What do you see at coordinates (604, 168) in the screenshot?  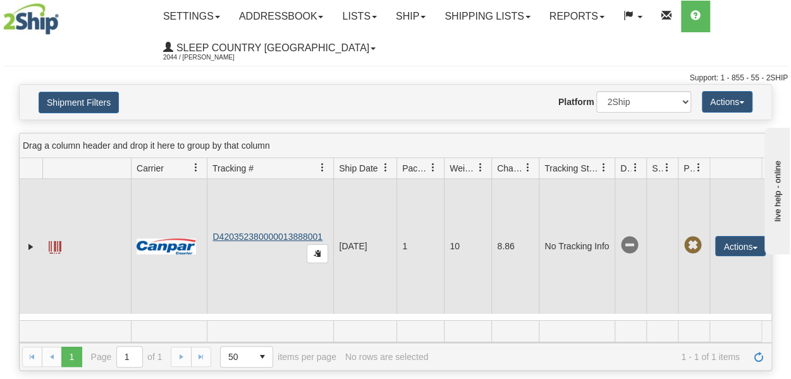 I see `a: Tracking Status filter column settings` at bounding box center [604, 168].